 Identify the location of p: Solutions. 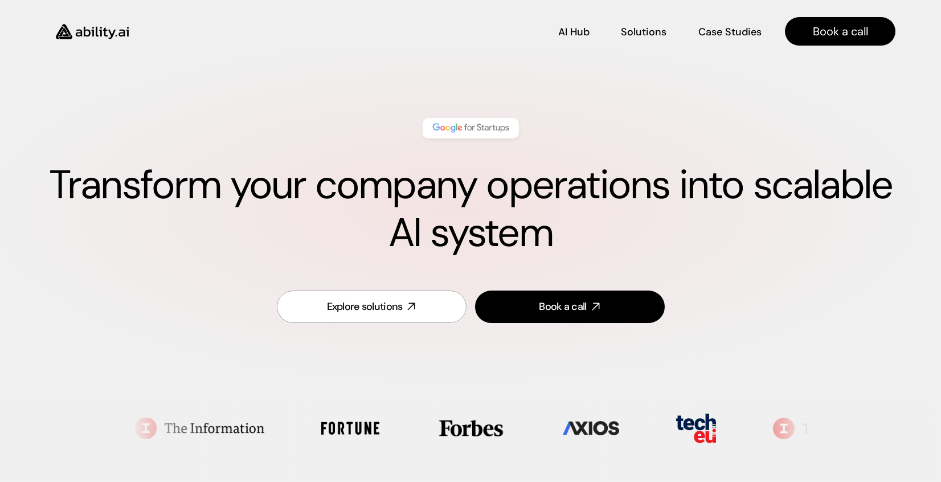
(643, 32).